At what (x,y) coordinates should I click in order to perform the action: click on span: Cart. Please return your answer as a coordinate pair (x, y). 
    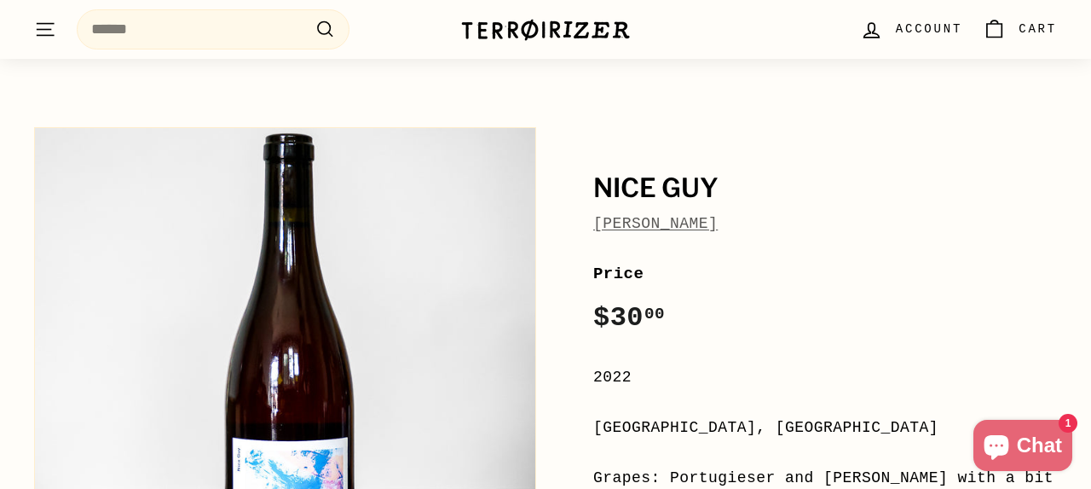
    Looking at the image, I should click on (1038, 29).